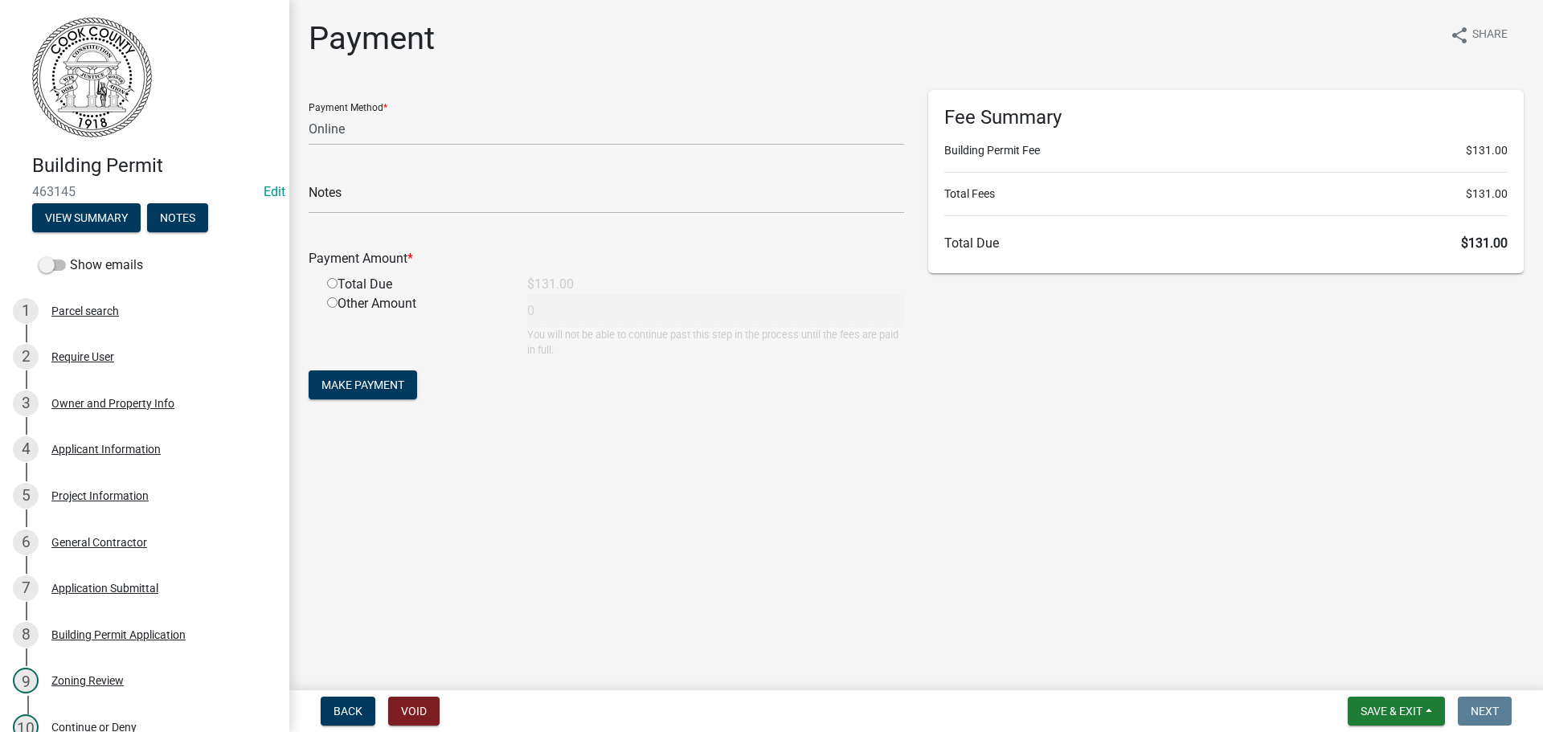  I want to click on button: Notes, so click(178, 218).